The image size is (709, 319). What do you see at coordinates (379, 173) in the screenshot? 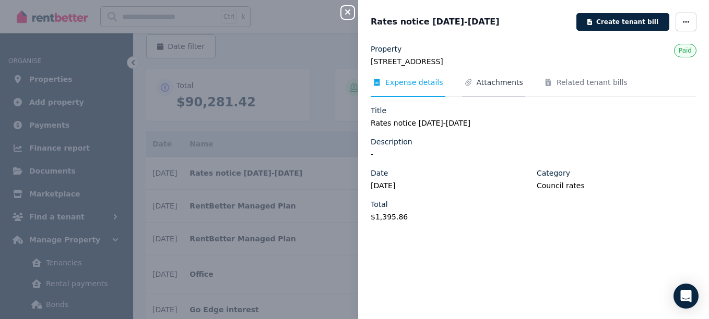
I see `label: Date` at bounding box center [379, 173].